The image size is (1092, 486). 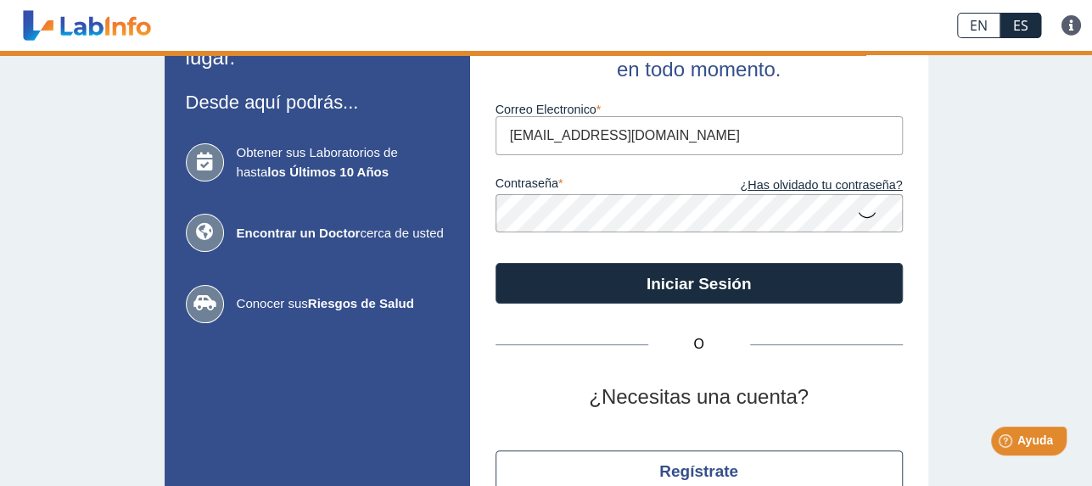 What do you see at coordinates (699, 109) in the screenshot?
I see `label: Correo Electronico` at bounding box center [699, 109].